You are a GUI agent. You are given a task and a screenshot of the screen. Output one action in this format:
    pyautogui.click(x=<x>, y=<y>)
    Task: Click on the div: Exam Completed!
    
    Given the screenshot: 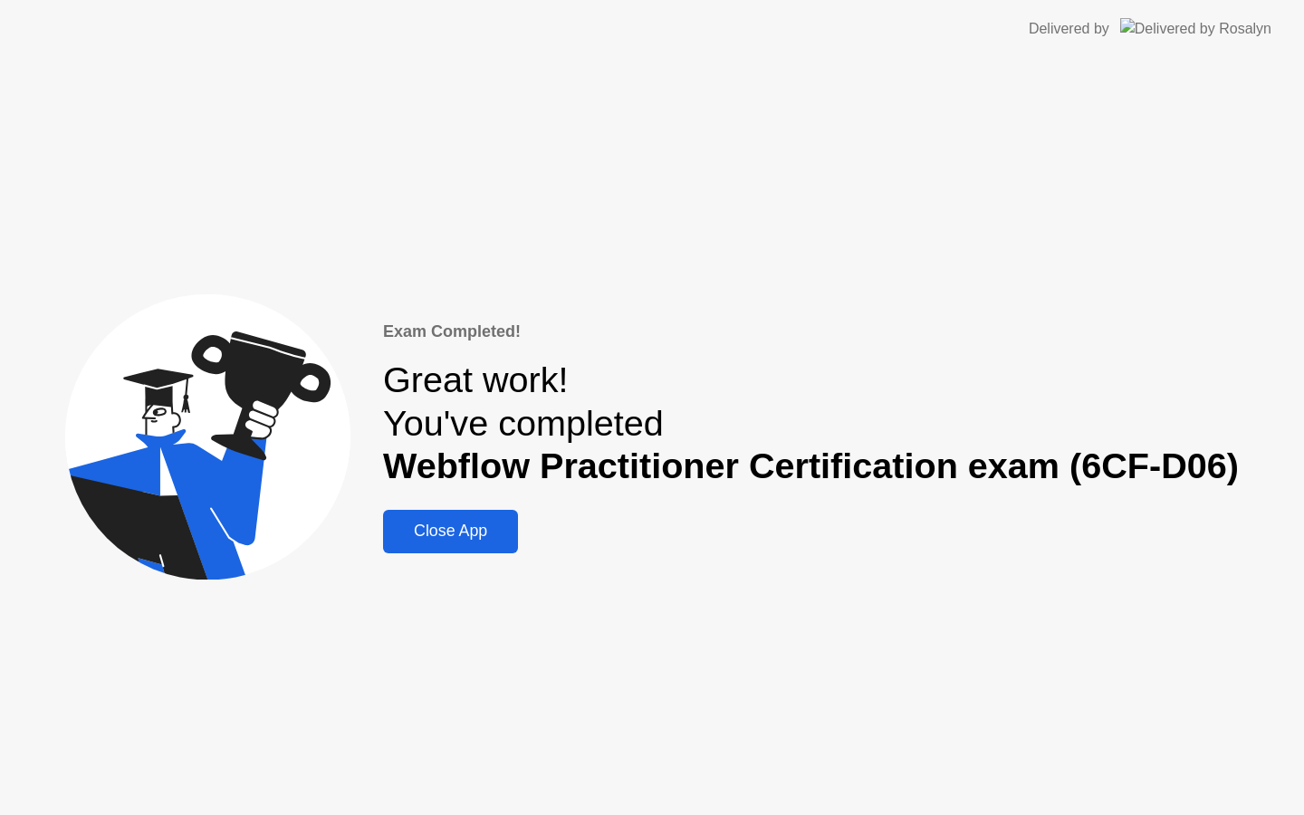 What is the action you would take?
    pyautogui.click(x=811, y=332)
    